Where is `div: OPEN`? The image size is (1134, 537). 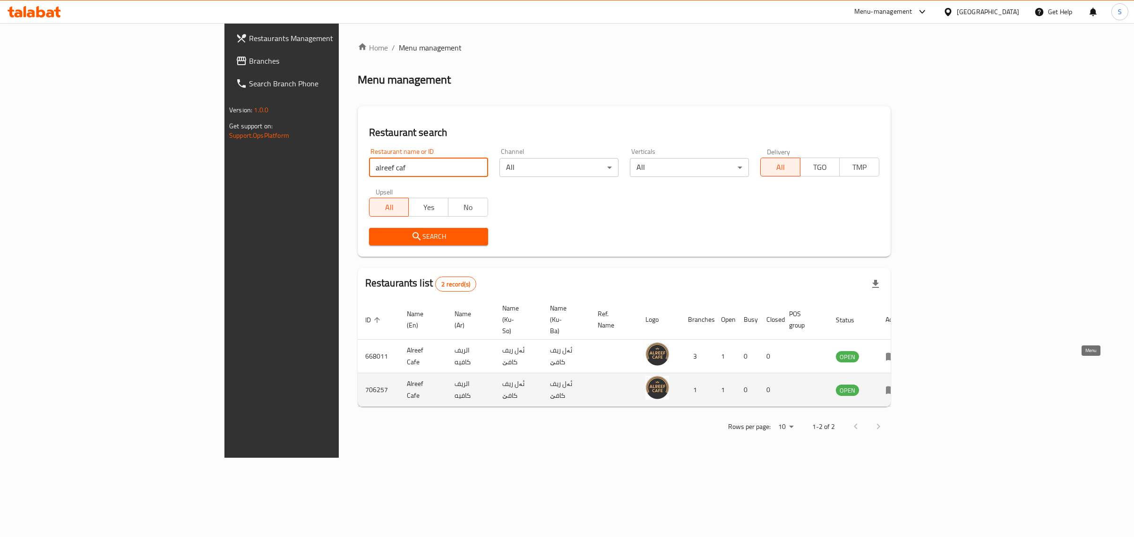 div: OPEN is located at coordinates (847, 357).